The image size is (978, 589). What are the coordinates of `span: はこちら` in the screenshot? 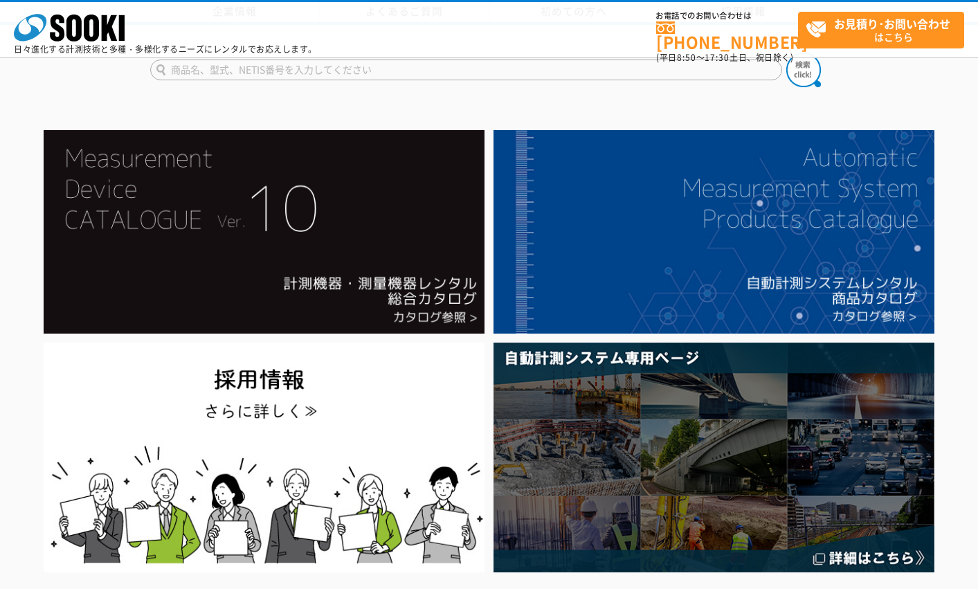 It's located at (884, 30).